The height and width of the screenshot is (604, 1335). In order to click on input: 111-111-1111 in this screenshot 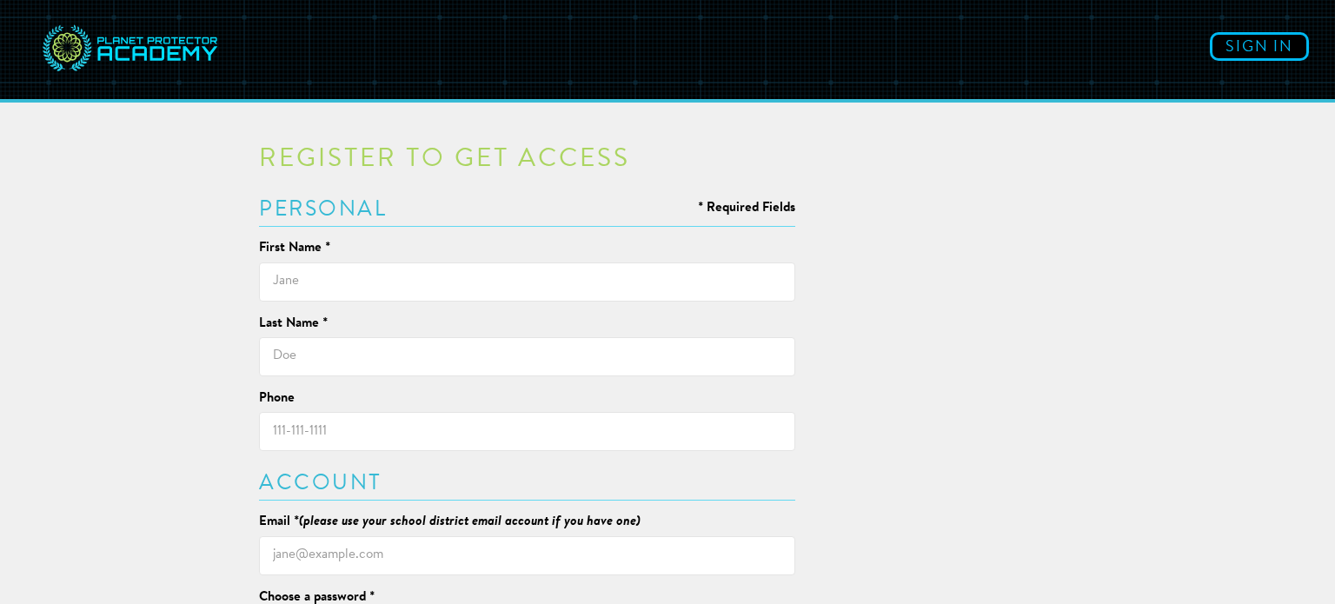, I will do `click(527, 431)`.